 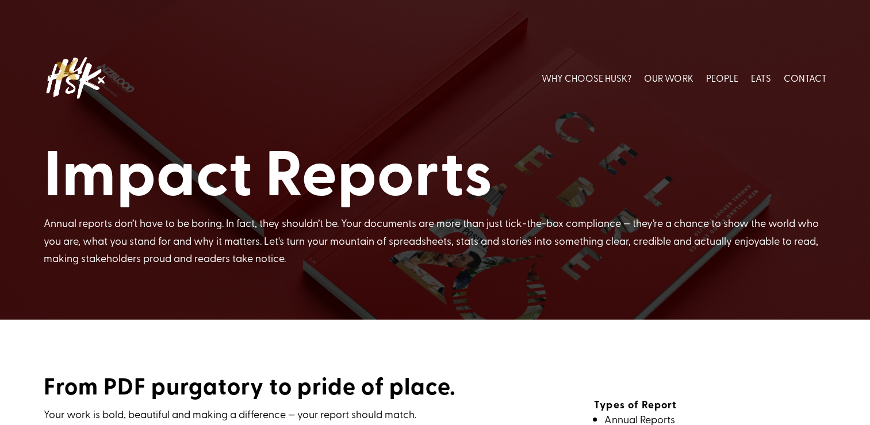 What do you see at coordinates (75, 78) in the screenshot?
I see `img: Husk logo` at bounding box center [75, 78].